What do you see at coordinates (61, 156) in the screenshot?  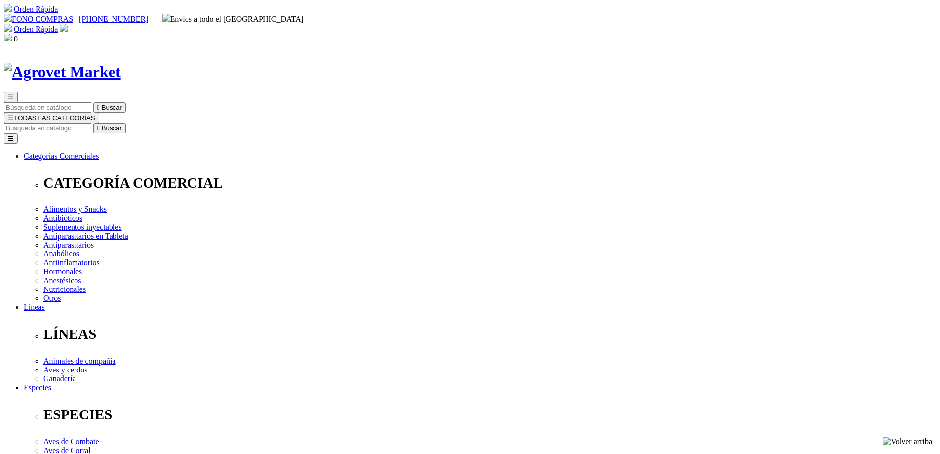 I see `span: Categorías Comerciales` at bounding box center [61, 156].